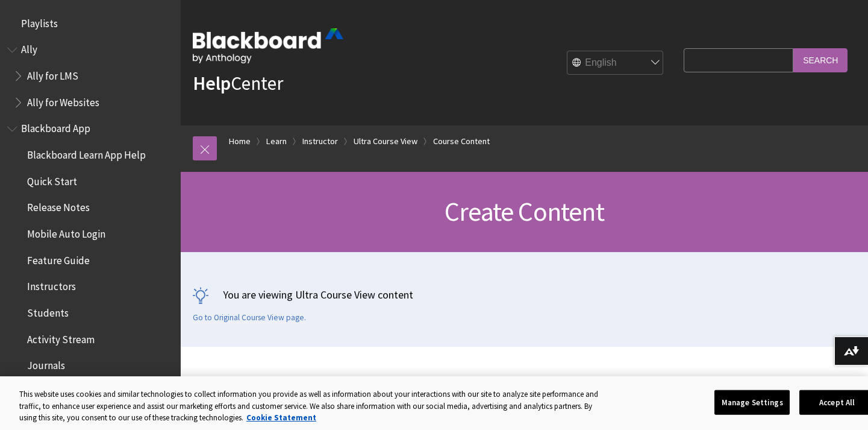 This screenshot has width=868, height=430. I want to click on span: Playlists, so click(39, 21).